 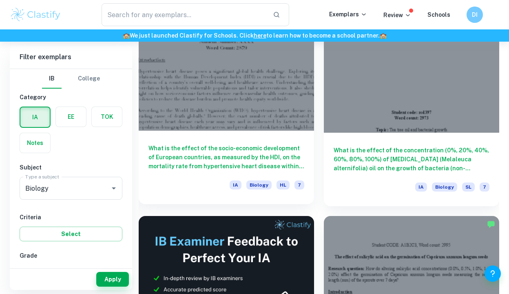 I want to click on a: Clastify logo, so click(x=35, y=15).